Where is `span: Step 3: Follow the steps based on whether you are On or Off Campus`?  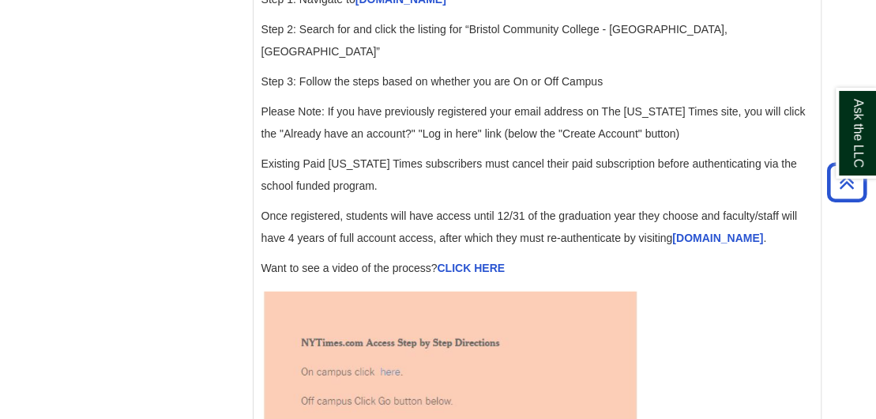
span: Step 3: Follow the steps based on whether you are On or Off Campus is located at coordinates (432, 81).